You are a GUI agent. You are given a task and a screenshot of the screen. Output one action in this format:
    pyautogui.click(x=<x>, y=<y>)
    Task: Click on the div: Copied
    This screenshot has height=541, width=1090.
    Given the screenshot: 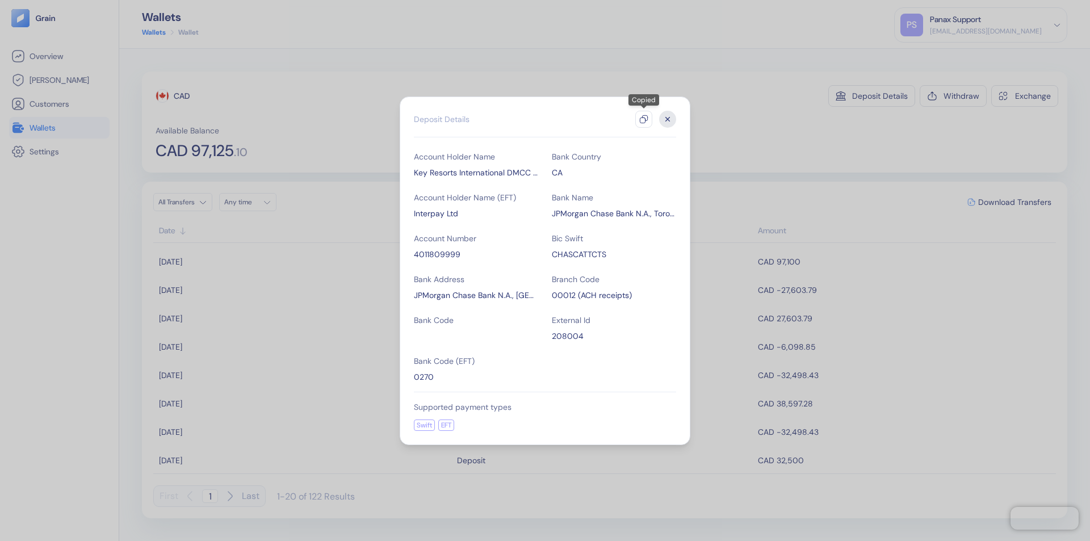 What is the action you would take?
    pyautogui.click(x=644, y=100)
    